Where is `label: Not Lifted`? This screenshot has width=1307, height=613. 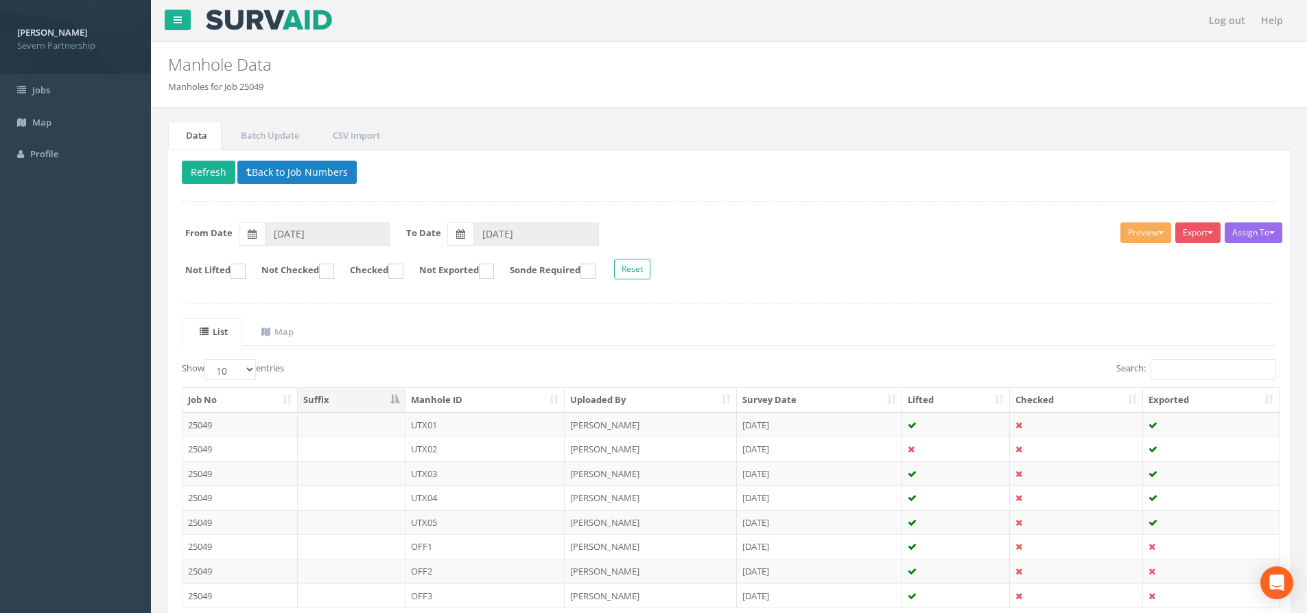 label: Not Lifted is located at coordinates (209, 271).